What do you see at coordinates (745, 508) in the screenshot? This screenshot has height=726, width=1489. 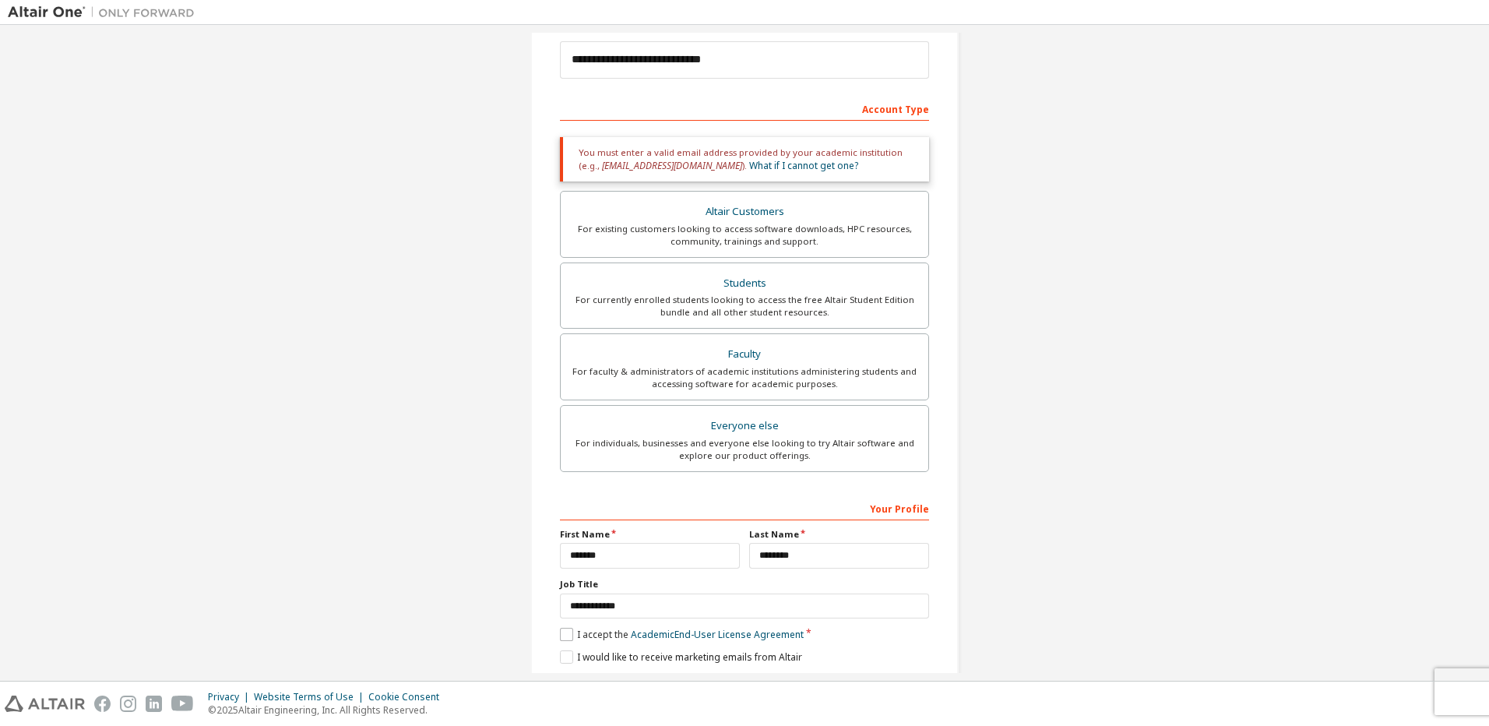 I see `div: Your Profile` at bounding box center [745, 508].